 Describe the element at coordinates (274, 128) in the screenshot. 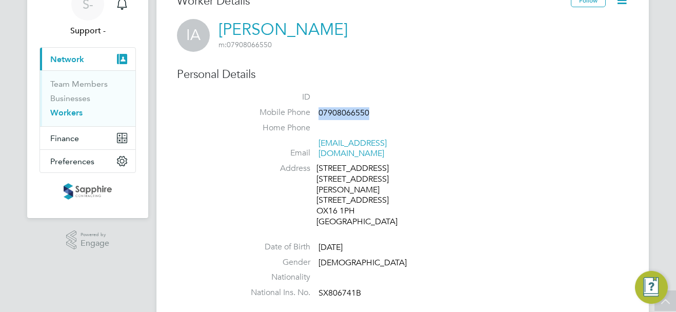

I see `label: Home Phone` at that location.